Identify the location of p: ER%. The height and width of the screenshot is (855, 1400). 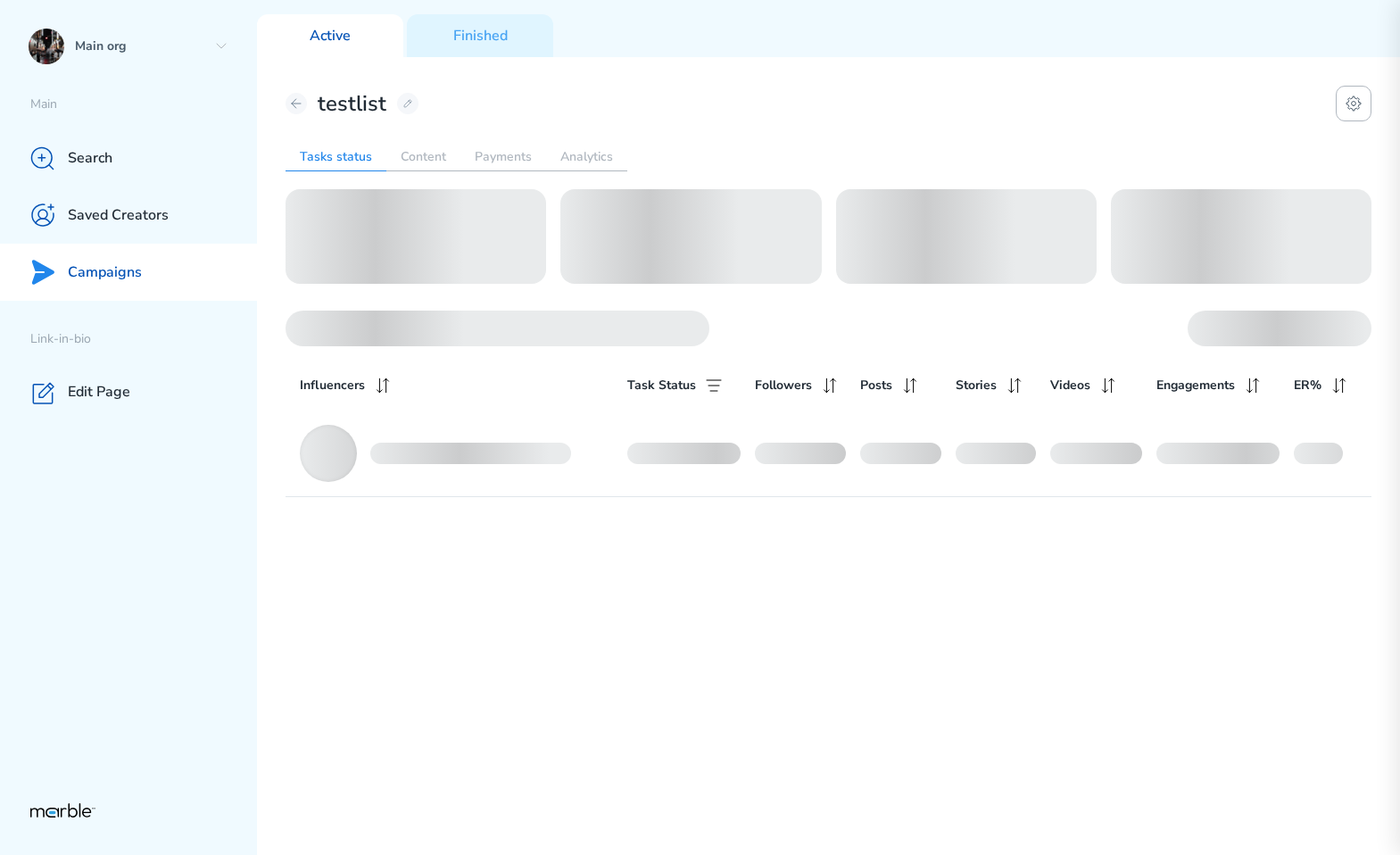
(1307, 385).